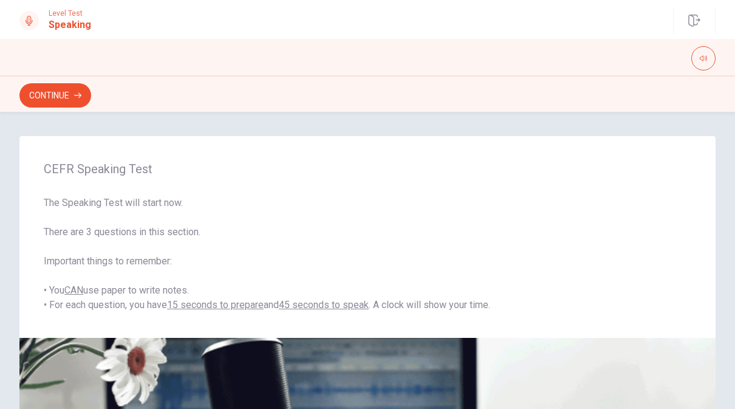  What do you see at coordinates (368, 169) in the screenshot?
I see `span: CEFR Speaking Test` at bounding box center [368, 169].